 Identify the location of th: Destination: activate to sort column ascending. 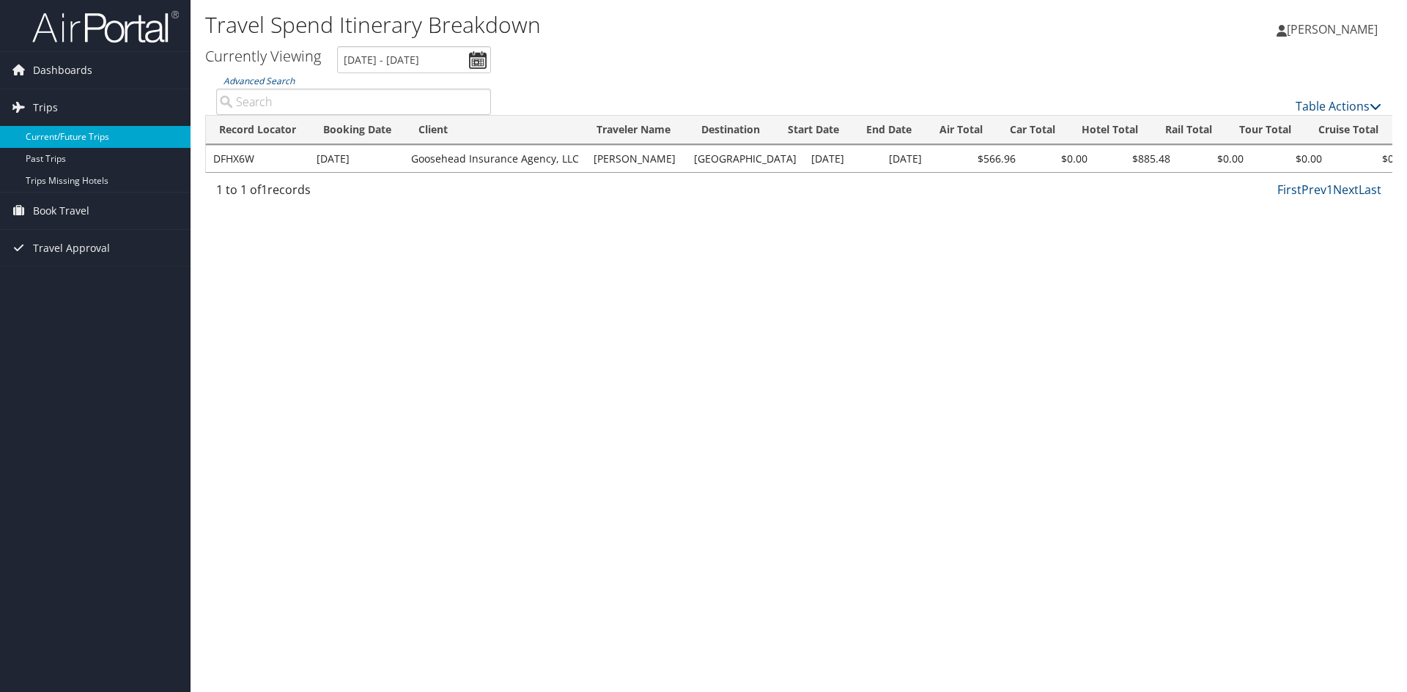
(731, 130).